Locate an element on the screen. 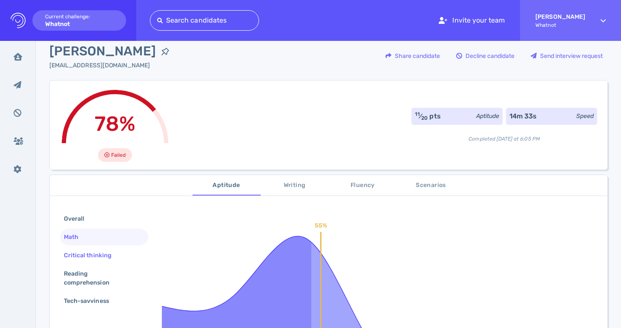 This screenshot has width=621, height=328. div: Tech-savviness is located at coordinates (91, 301).